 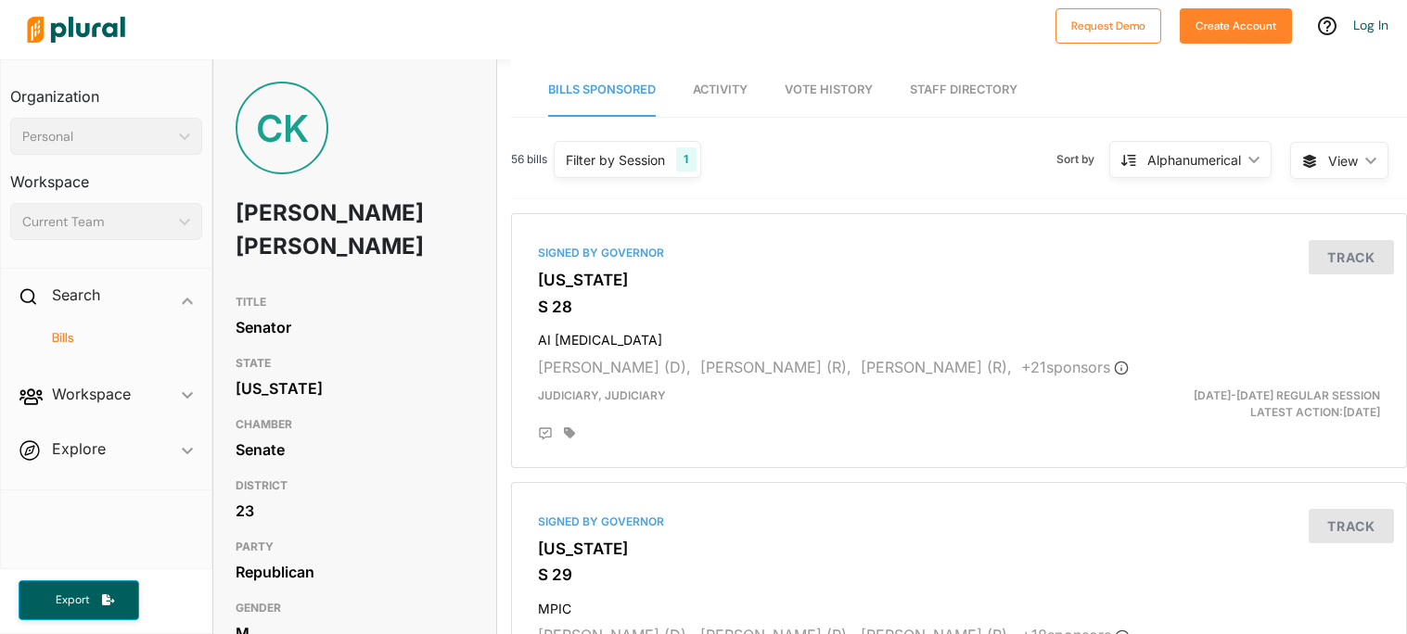 What do you see at coordinates (354, 511) in the screenshot?
I see `div: 23` at bounding box center [354, 511].